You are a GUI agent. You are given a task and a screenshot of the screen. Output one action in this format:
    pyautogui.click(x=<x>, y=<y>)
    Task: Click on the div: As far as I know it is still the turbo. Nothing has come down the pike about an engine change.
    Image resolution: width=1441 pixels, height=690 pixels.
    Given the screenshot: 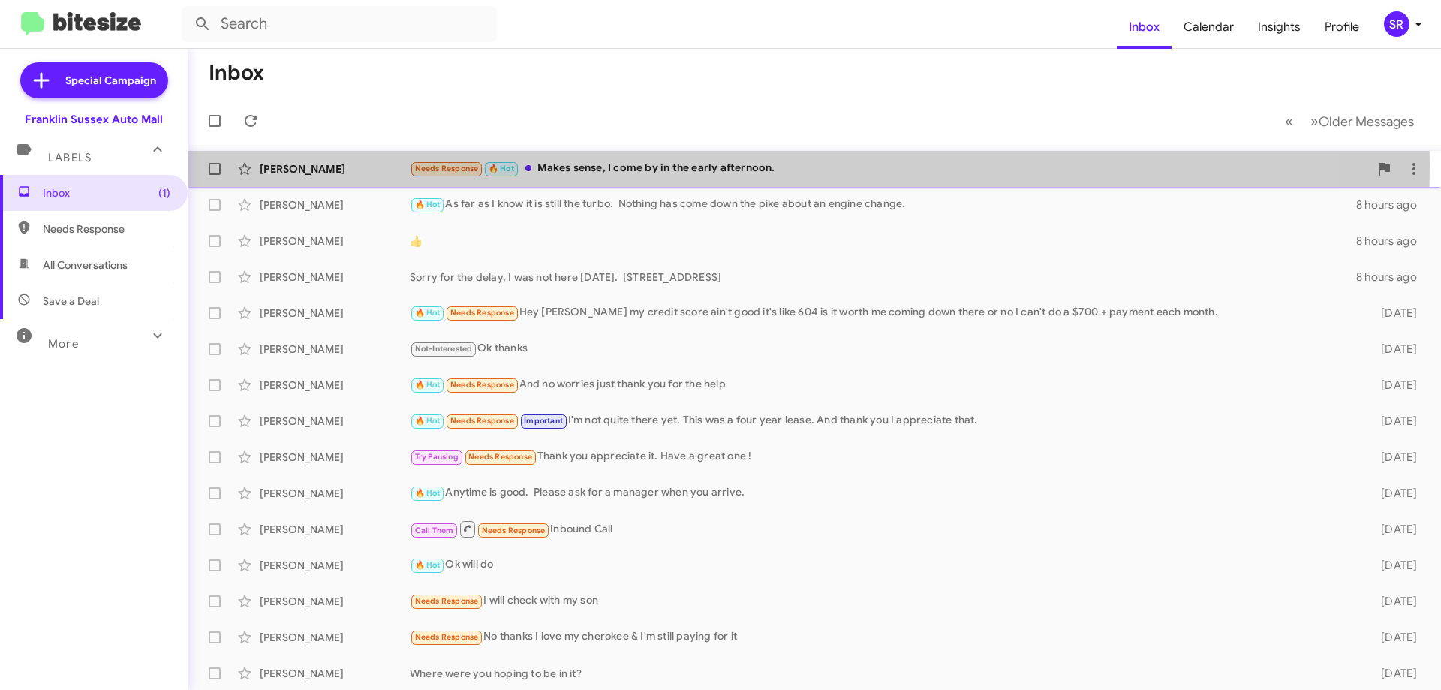 What is the action you would take?
    pyautogui.click(x=883, y=204)
    